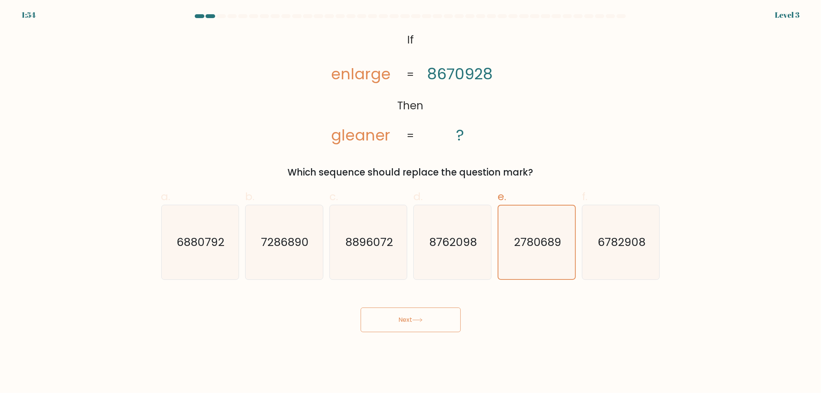  Describe the element at coordinates (285, 242) in the screenshot. I see `text: 7286890` at that location.